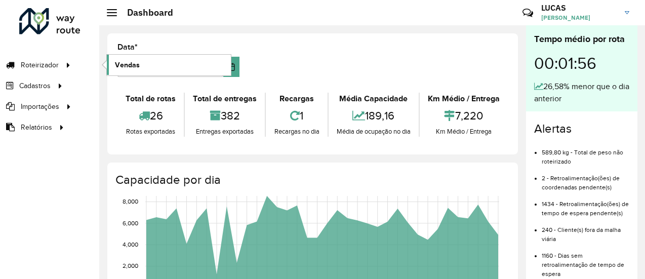 This screenshot has width=645, height=279. I want to click on h4: Capacidade por dia, so click(311, 180).